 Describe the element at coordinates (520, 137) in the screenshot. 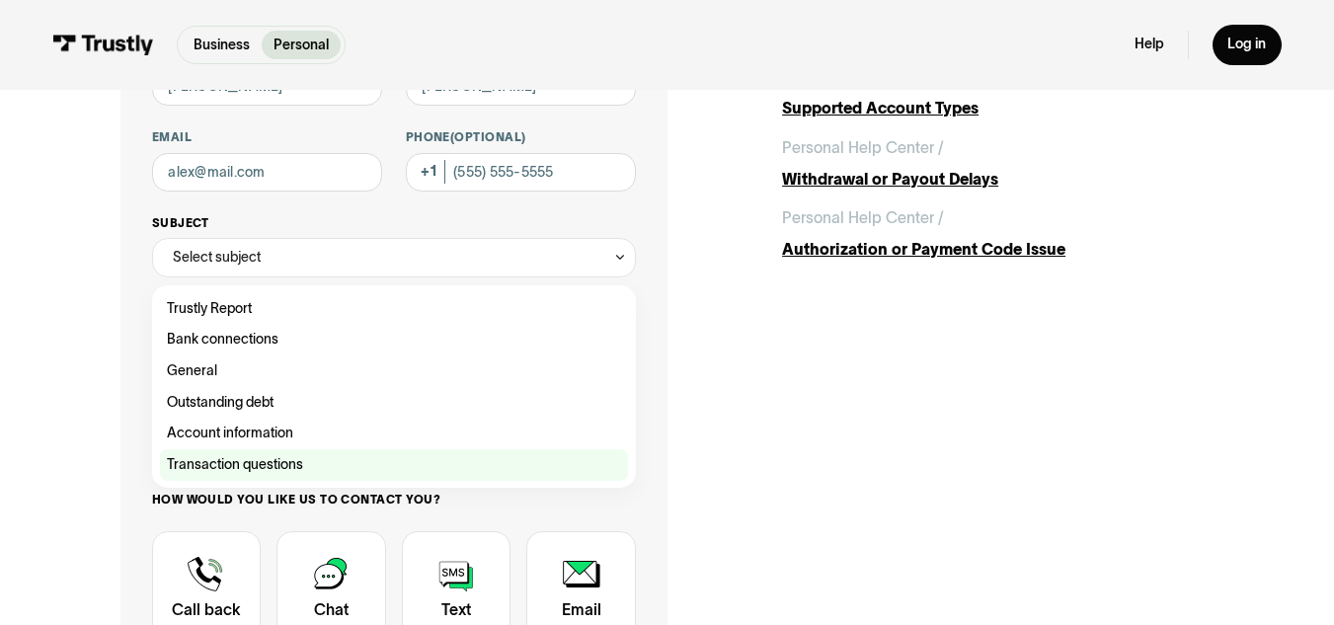

I see `label: Phone` at that location.